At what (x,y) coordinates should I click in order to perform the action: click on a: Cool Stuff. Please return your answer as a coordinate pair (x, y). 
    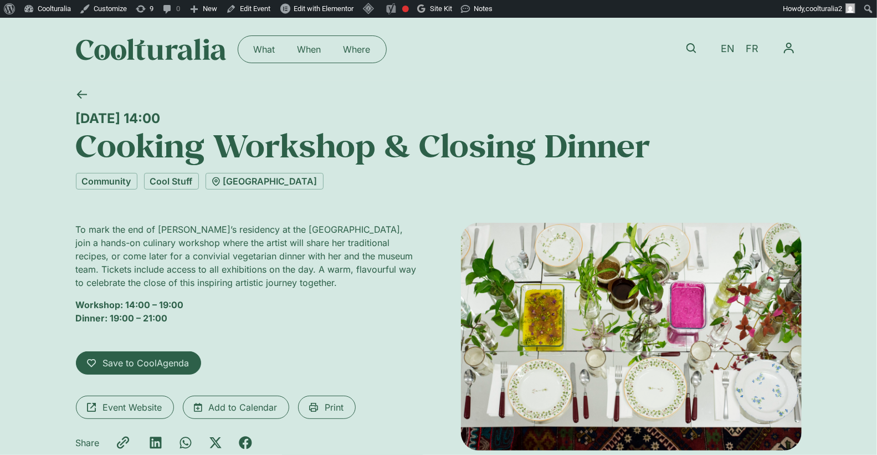
    Looking at the image, I should click on (171, 181).